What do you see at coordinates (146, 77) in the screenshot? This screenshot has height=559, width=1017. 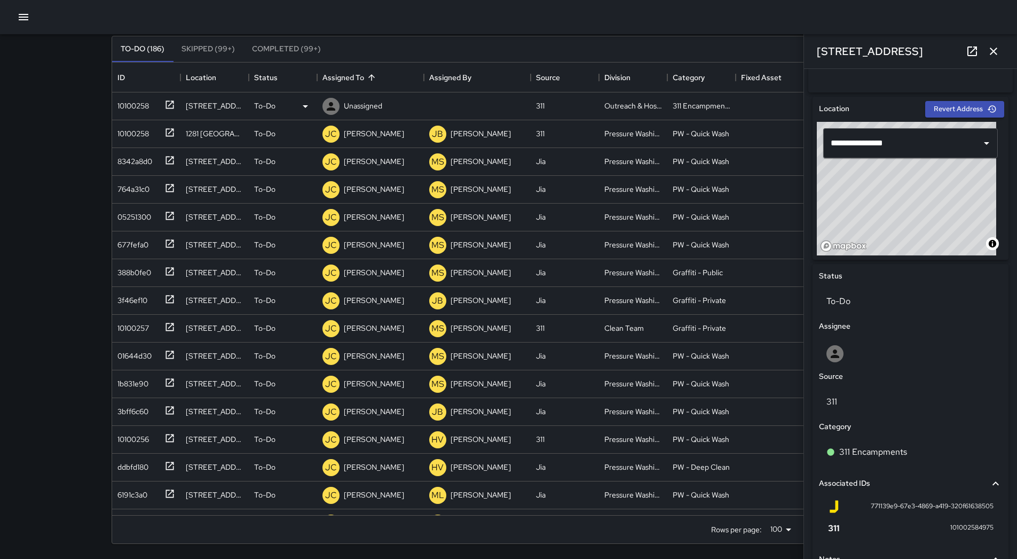 I see `div: ID` at bounding box center [146, 77].